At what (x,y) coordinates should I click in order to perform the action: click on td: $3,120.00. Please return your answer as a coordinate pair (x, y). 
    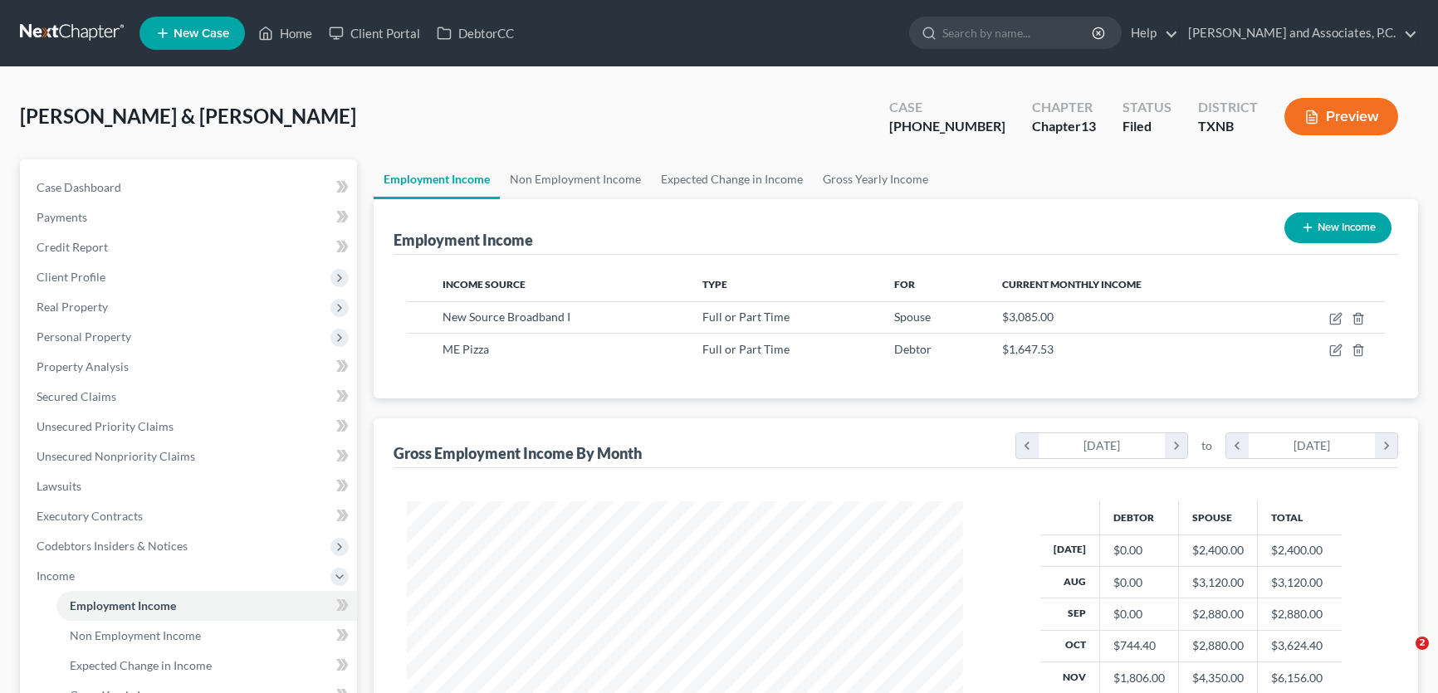
    Looking at the image, I should click on (1300, 582).